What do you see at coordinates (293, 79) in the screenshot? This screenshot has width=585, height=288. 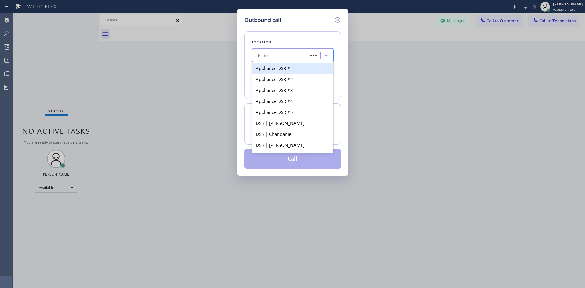 I see `div: Appliance DSR #2` at bounding box center [293, 79].